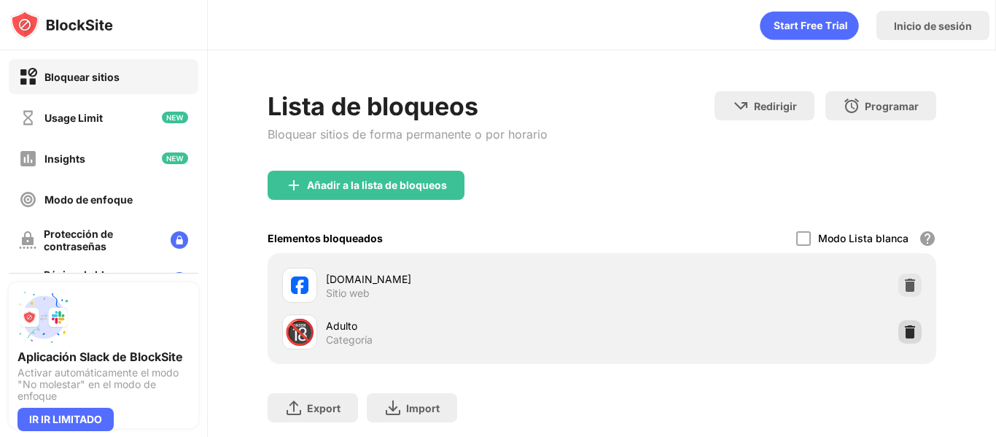 Image resolution: width=996 pixels, height=437 pixels. What do you see at coordinates (28, 77) in the screenshot?
I see `img: block-on.svg` at bounding box center [28, 77].